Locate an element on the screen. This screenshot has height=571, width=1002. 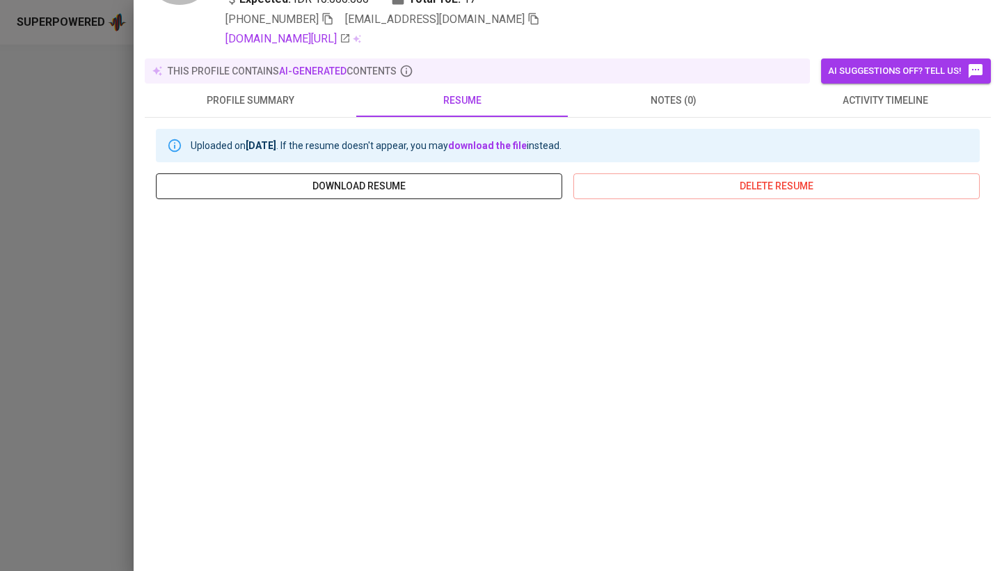
span: notes (0) is located at coordinates (674, 100).